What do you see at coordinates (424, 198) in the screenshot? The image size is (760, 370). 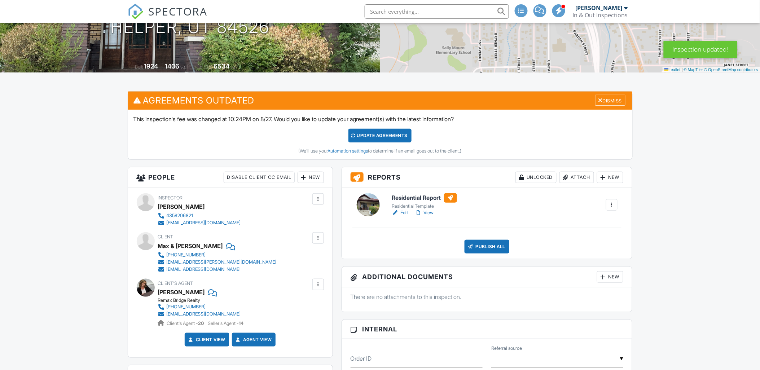 I see `h6: Residential Report` at bounding box center [424, 198].